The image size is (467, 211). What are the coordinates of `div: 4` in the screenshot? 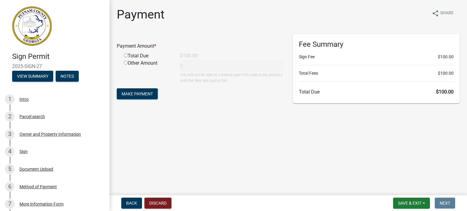 It's located at (10, 152).